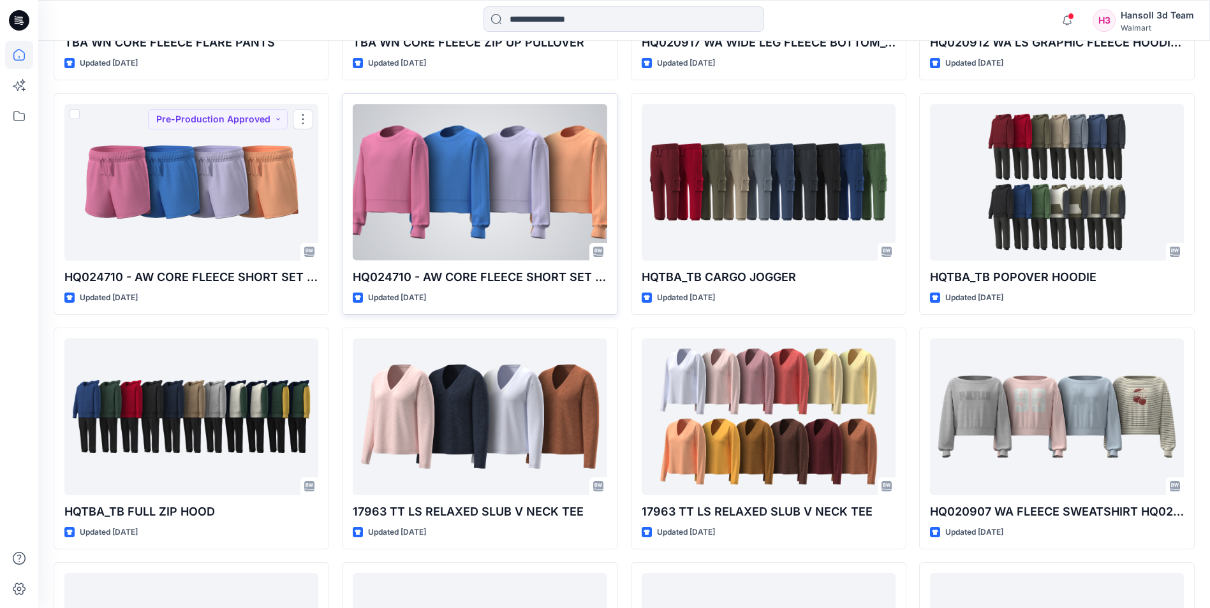 This screenshot has height=608, width=1210. Describe the element at coordinates (480, 277) in the screenshot. I see `p: HQ024710 - AW CORE FLEECE SHORT SET (TOP)` at that location.